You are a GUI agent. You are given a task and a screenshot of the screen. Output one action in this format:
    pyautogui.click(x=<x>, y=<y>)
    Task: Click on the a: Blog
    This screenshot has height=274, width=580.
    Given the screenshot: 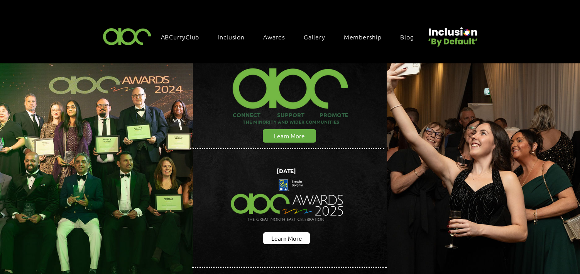 What is the action you would take?
    pyautogui.click(x=411, y=37)
    